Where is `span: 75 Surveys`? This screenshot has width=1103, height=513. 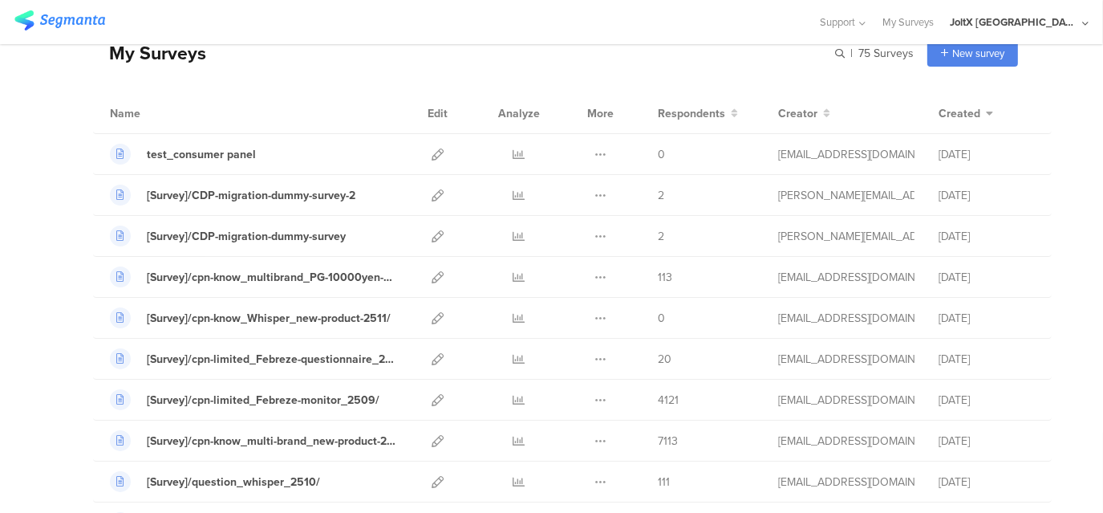 span: 75 Surveys is located at coordinates (886, 53).